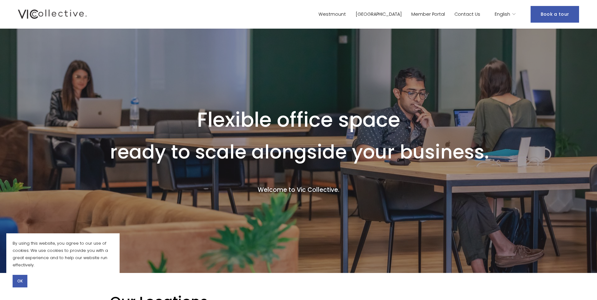  I want to click on h1: Flexible office space, so click(299, 120).